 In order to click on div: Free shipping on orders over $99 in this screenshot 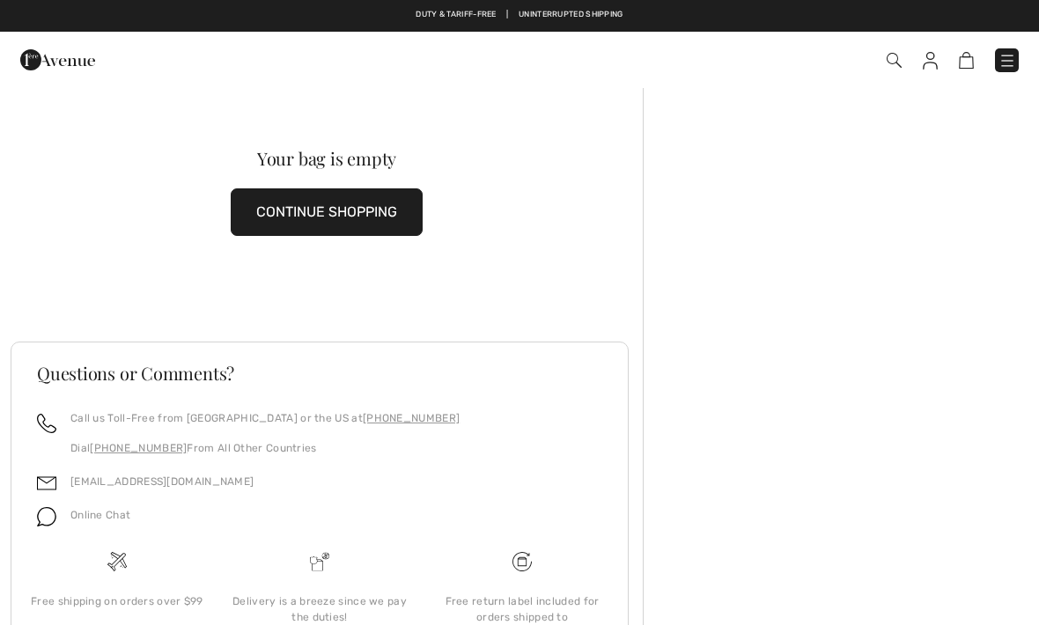, I will do `click(117, 602)`.